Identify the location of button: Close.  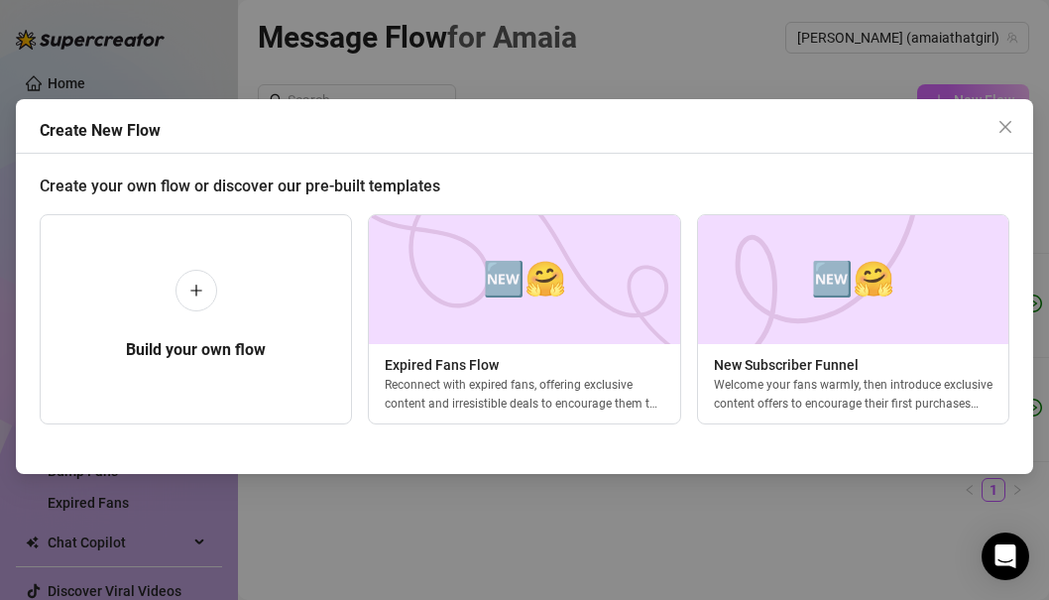
(1006, 127).